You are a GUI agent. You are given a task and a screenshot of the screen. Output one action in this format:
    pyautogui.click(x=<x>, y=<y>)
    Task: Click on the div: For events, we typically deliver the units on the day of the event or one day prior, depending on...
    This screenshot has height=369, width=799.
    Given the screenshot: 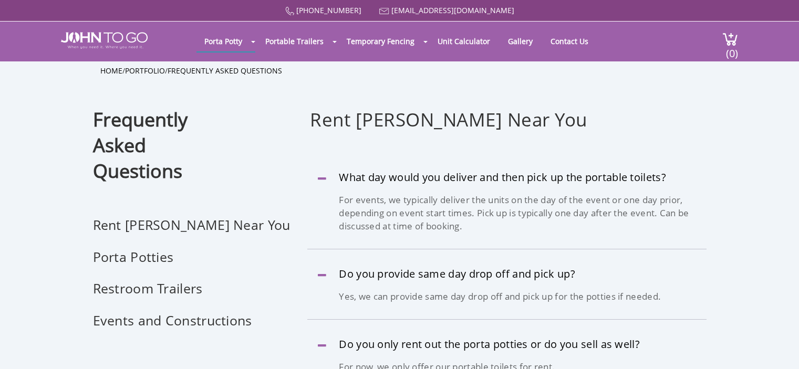 What is the action you would take?
    pyautogui.click(x=506, y=221)
    